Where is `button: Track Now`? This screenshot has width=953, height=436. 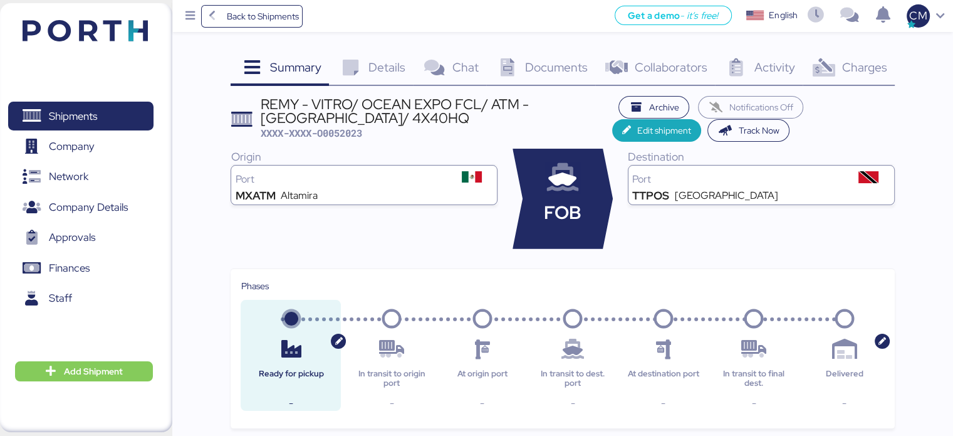 button: Track Now is located at coordinates (748, 130).